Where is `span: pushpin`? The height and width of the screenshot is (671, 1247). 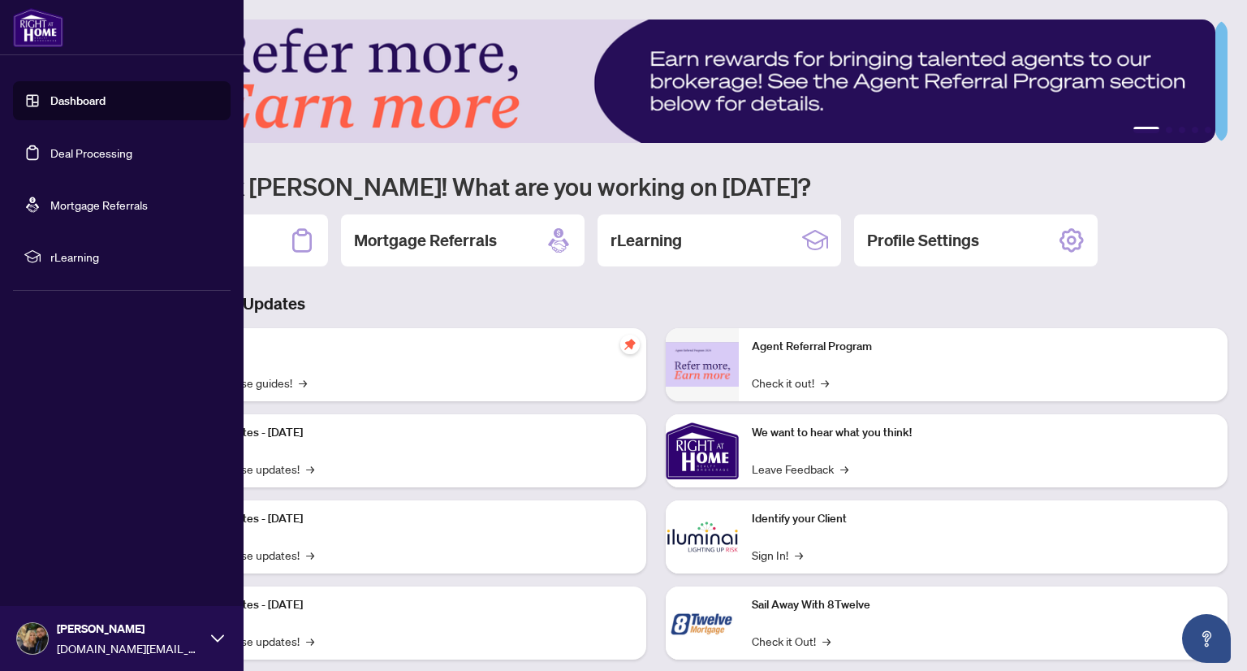 span: pushpin is located at coordinates (630, 344).